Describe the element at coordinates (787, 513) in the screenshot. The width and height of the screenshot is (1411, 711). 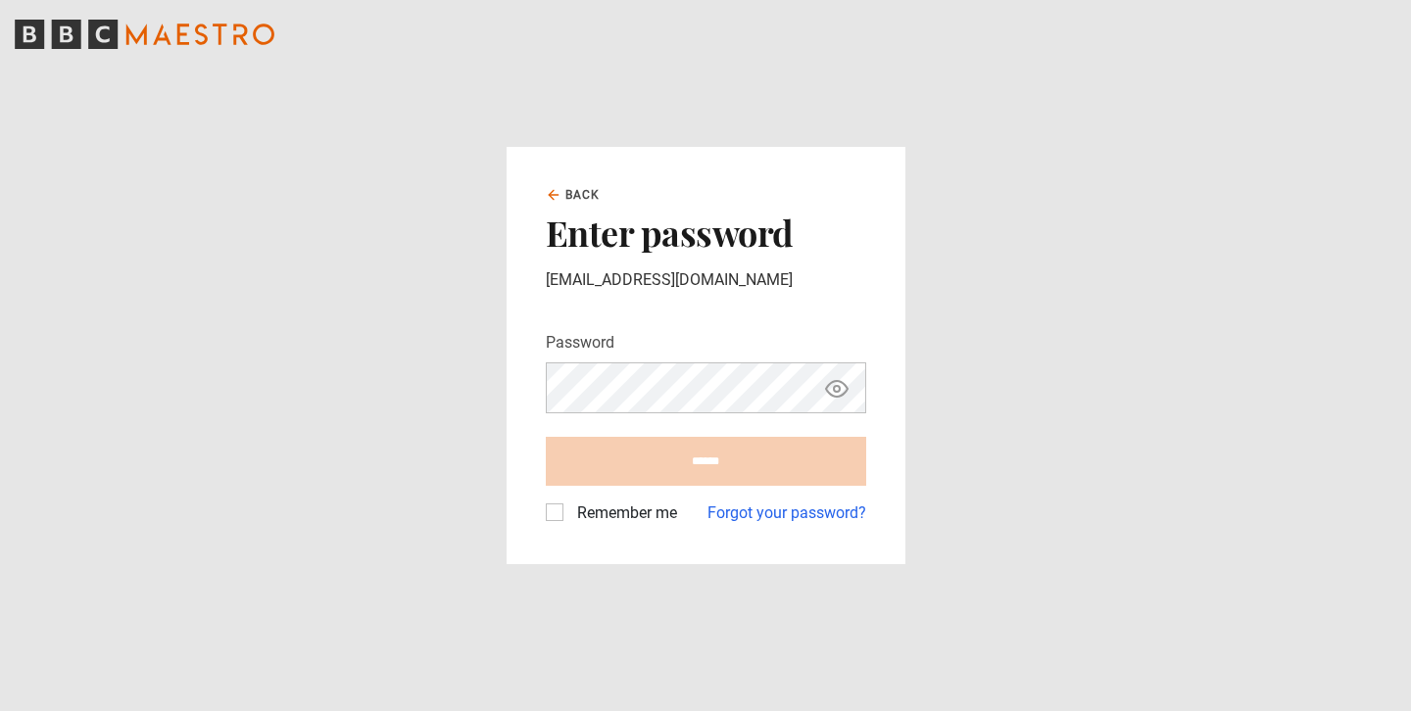
I see `a: Forgot your password?` at that location.